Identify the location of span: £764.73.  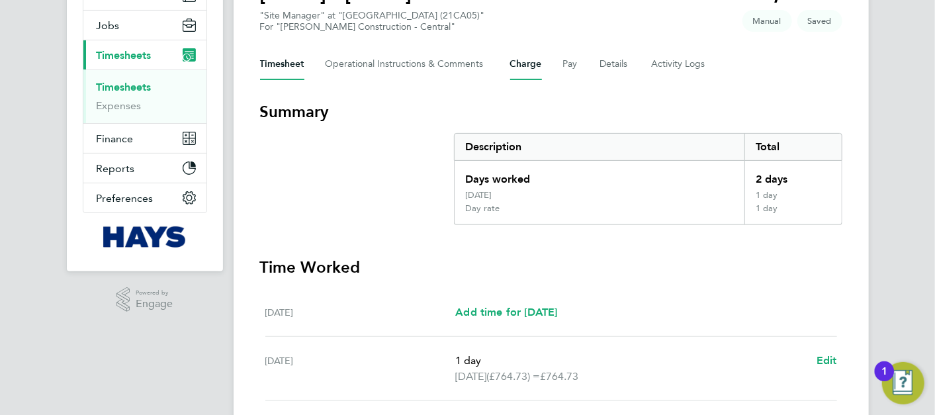
(559, 376).